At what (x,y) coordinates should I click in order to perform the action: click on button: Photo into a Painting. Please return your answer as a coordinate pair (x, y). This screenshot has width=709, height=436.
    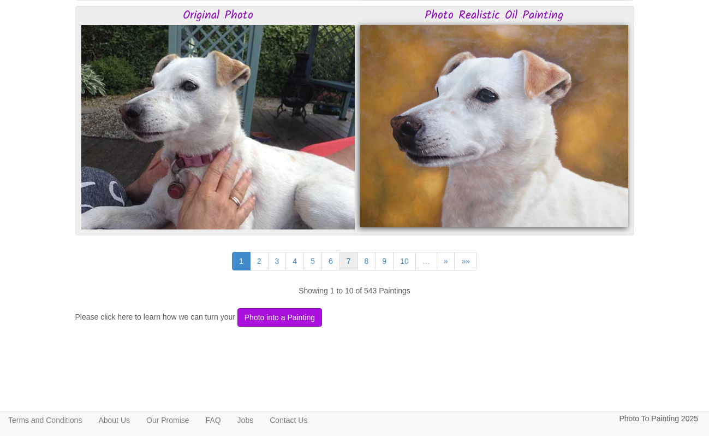
    Looking at the image, I should click on (280, 317).